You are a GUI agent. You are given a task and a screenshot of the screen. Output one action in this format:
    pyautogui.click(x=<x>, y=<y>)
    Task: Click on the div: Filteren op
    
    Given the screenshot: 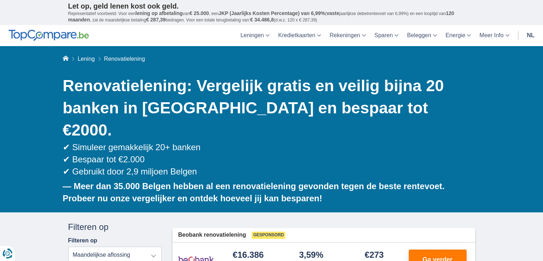 What is the action you would take?
    pyautogui.click(x=115, y=227)
    